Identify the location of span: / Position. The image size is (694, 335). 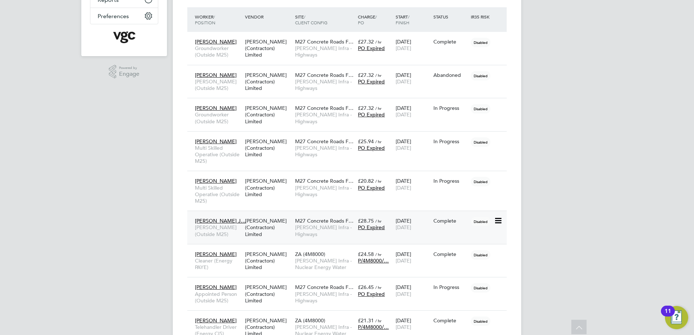
(205, 20).